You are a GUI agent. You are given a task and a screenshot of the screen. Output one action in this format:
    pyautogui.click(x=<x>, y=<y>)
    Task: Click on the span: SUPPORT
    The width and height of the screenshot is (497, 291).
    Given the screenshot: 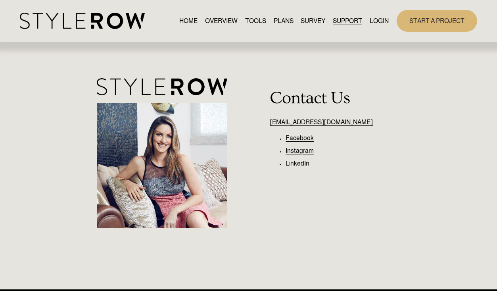 What is the action you would take?
    pyautogui.click(x=348, y=21)
    